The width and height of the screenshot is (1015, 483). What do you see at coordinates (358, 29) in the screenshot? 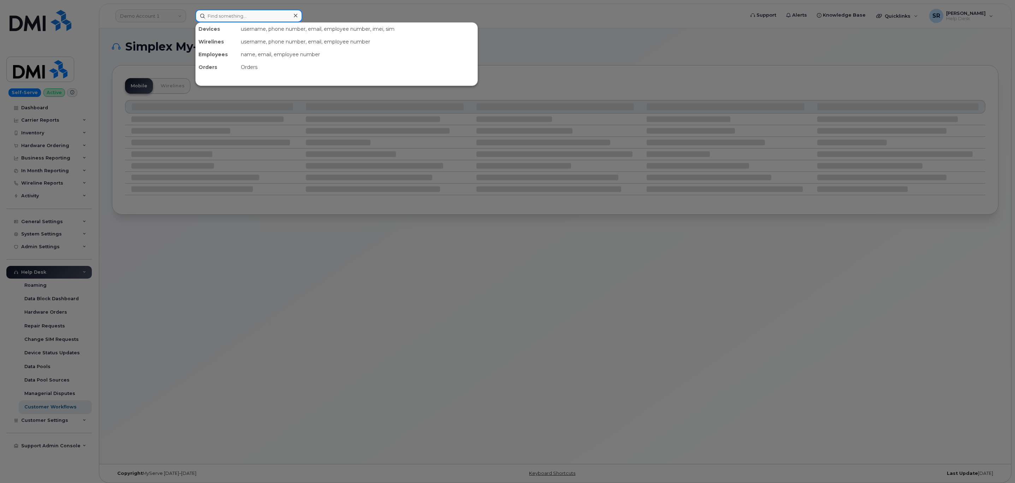
I see `div: username, phone number, email, employee number, imei, sim` at bounding box center [358, 29].